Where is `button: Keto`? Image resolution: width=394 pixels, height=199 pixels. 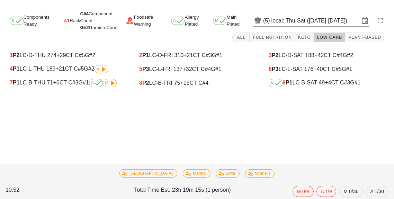
button: Keto is located at coordinates (304, 37).